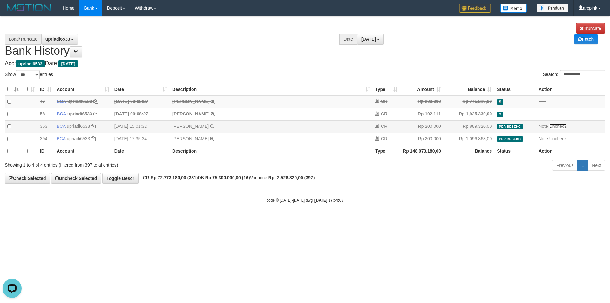 The image size is (610, 303). What do you see at coordinates (13, 89) in the screenshot?
I see `th: : activate to sort column descending` at bounding box center [13, 89].